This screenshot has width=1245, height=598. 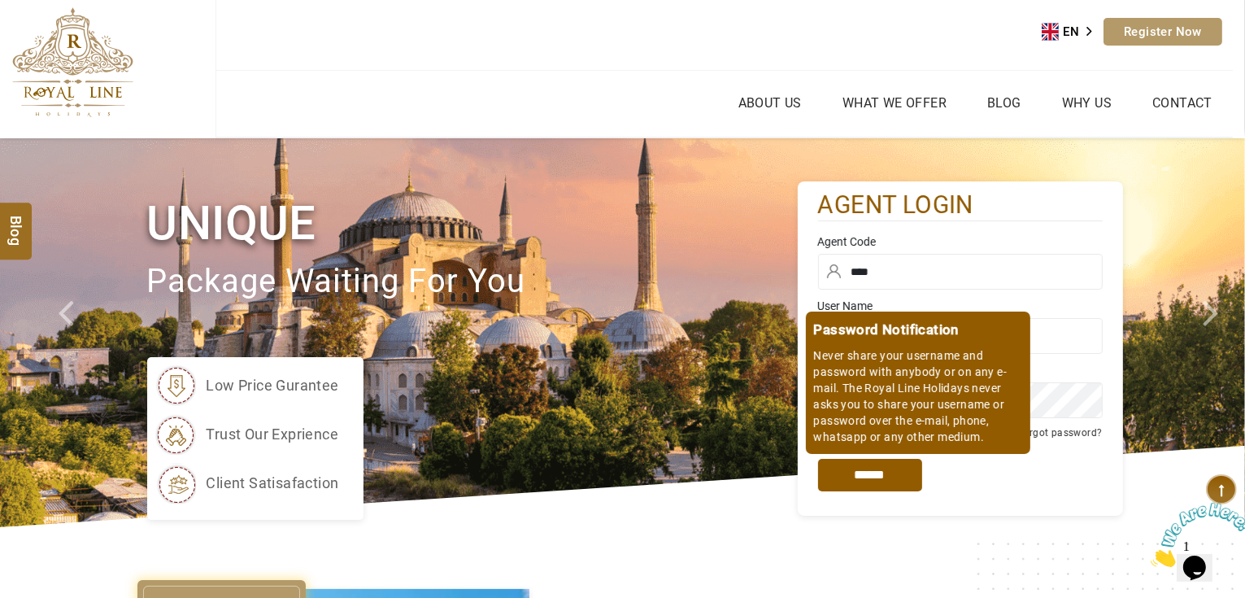 What do you see at coordinates (1059, 433) in the screenshot?
I see `a: Forgot password?` at bounding box center [1059, 433].